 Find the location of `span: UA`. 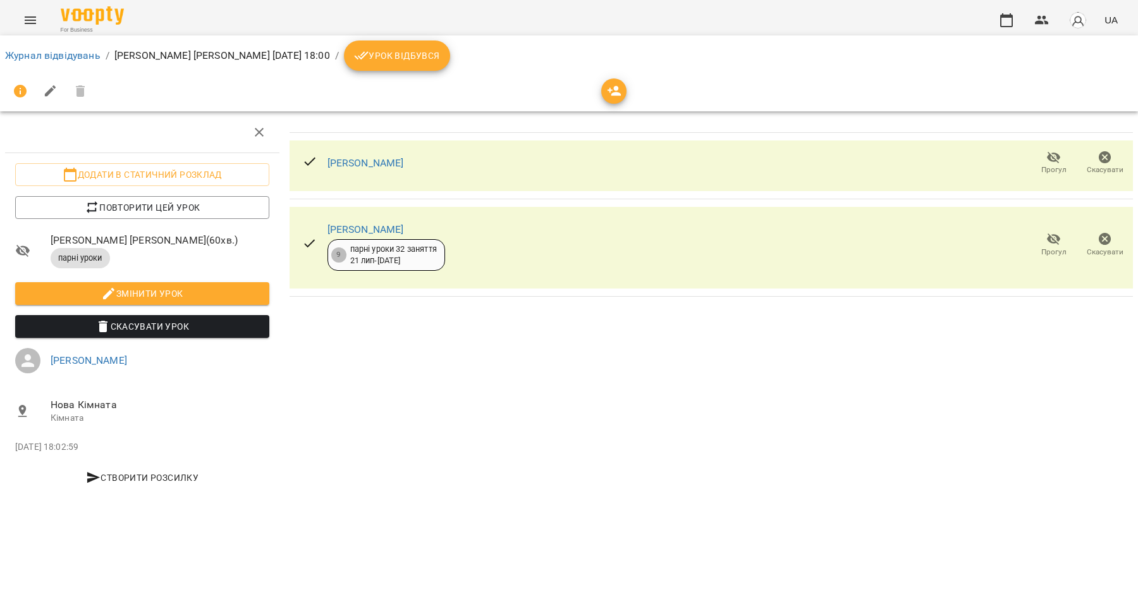

span: UA is located at coordinates (1111, 20).